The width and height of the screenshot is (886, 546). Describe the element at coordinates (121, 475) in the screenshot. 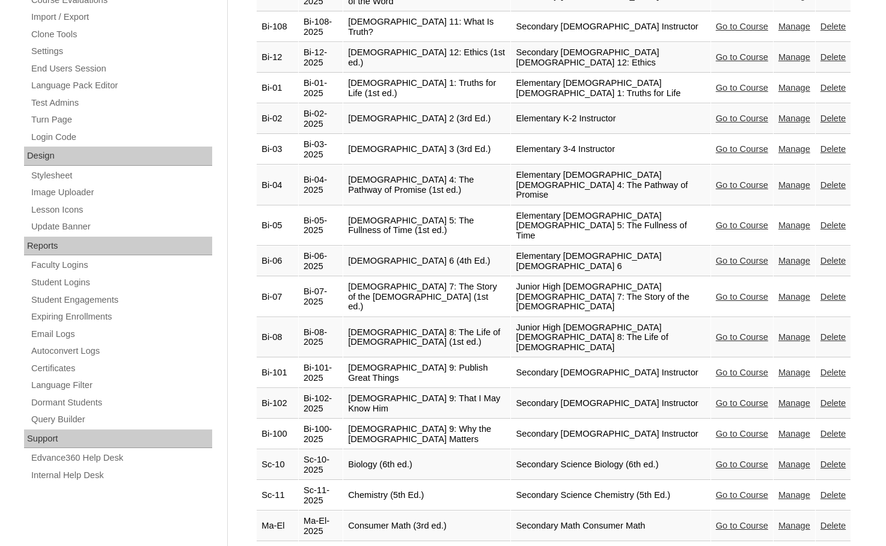

I see `a: Internal Help Desk` at that location.